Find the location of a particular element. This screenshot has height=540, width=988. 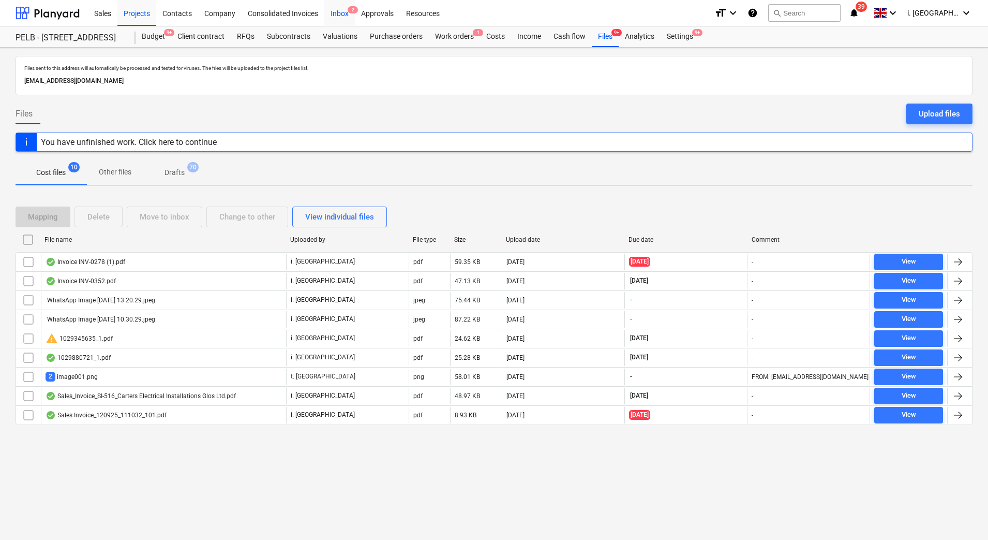

div: File type is located at coordinates (429, 240).